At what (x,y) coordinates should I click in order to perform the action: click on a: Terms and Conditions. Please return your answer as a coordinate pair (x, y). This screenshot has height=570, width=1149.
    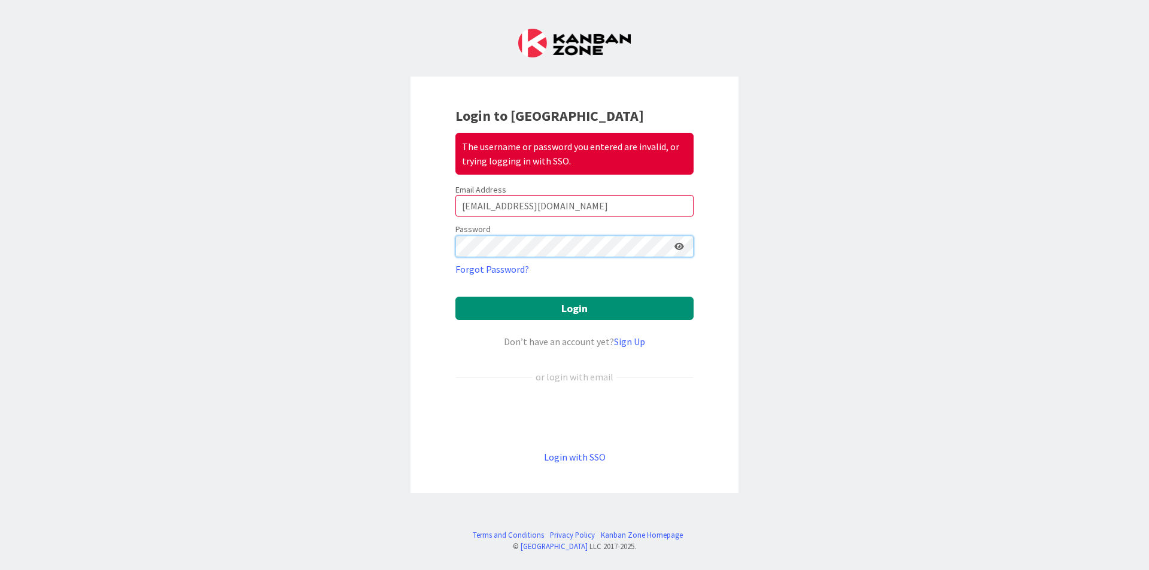
    Looking at the image, I should click on (508, 535).